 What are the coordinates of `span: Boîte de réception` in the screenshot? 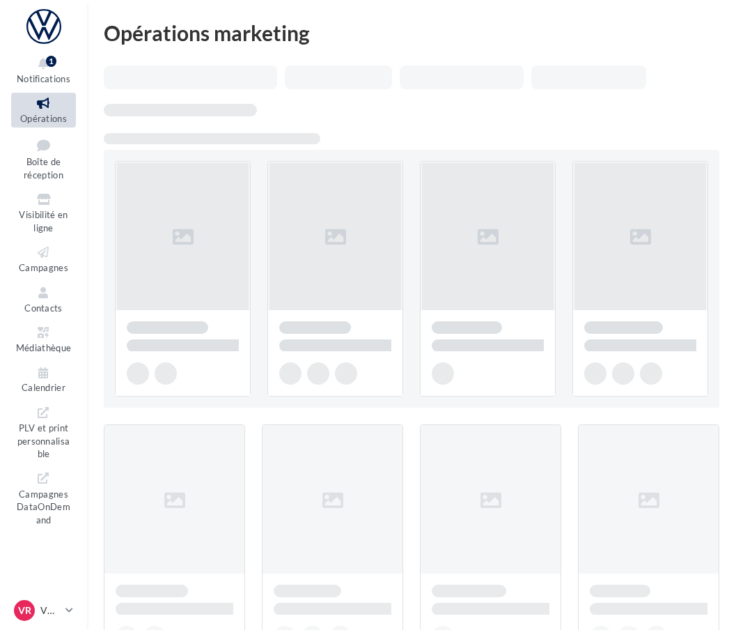 It's located at (43, 168).